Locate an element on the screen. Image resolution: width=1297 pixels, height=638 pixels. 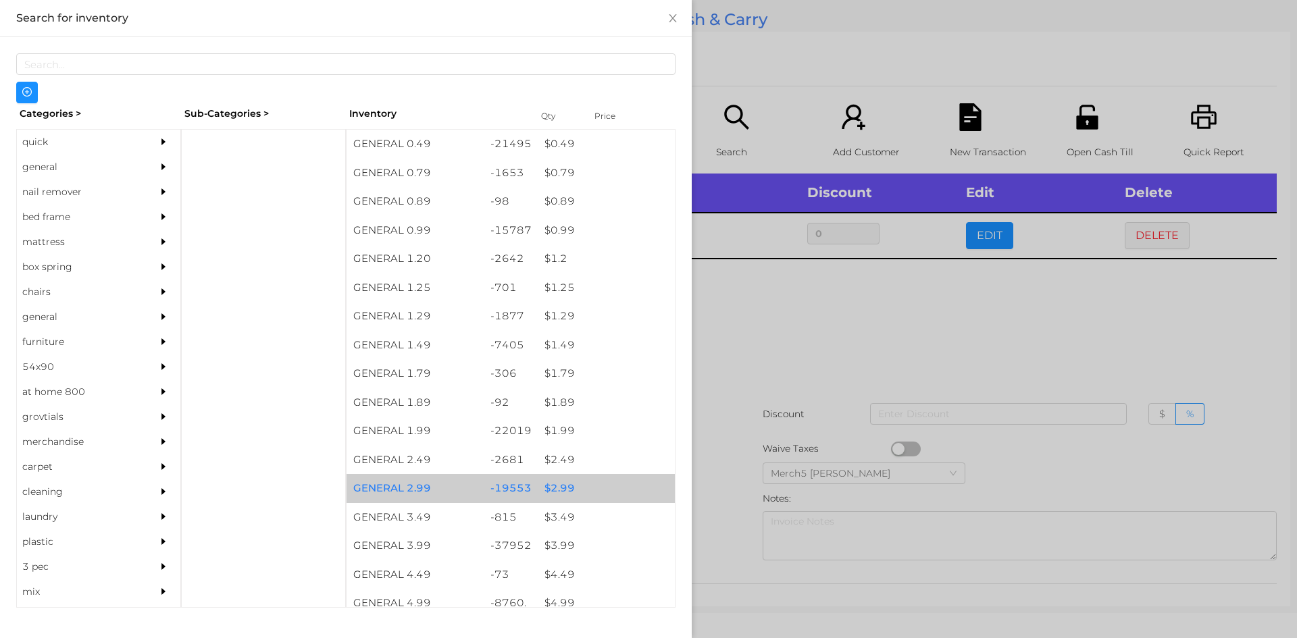
div: $ 1.2 is located at coordinates (606, 259).